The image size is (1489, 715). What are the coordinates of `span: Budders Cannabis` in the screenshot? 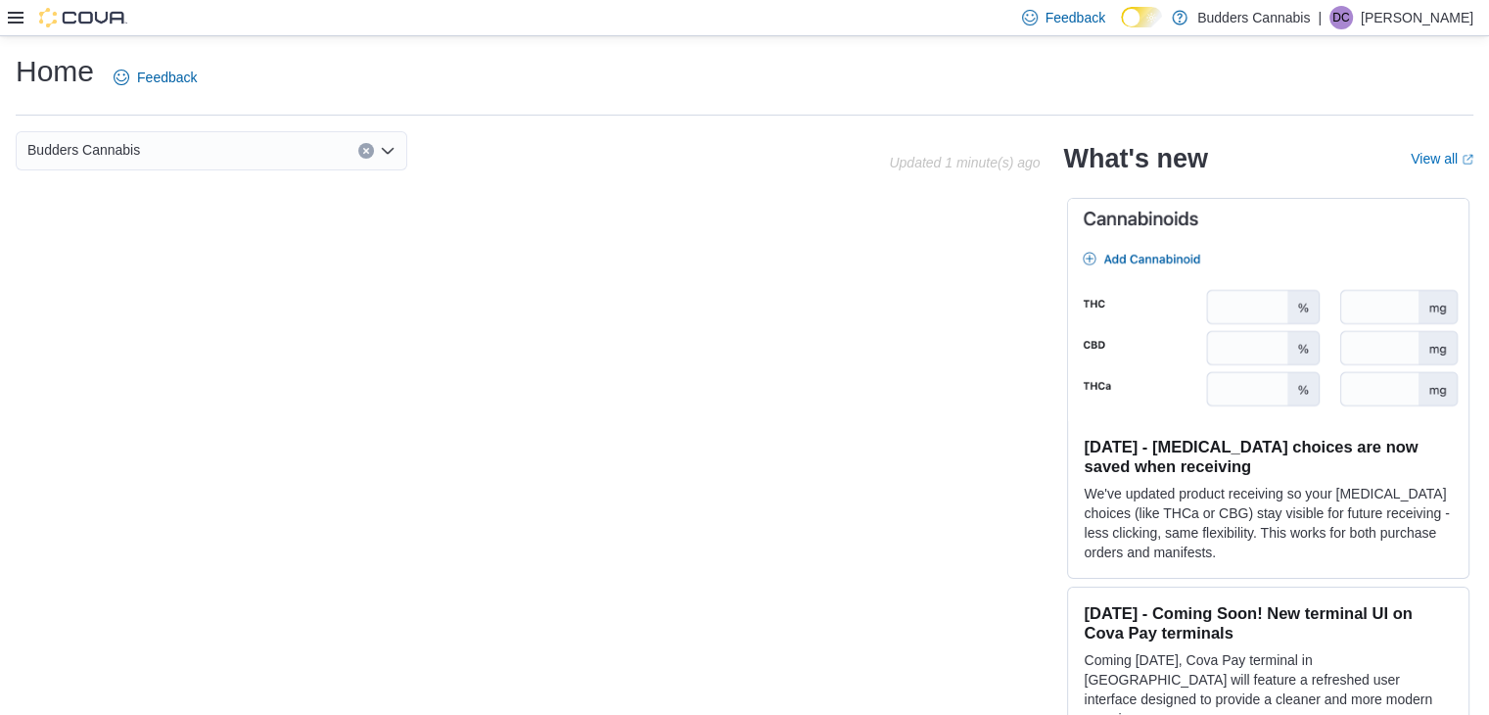 It's located at (83, 150).